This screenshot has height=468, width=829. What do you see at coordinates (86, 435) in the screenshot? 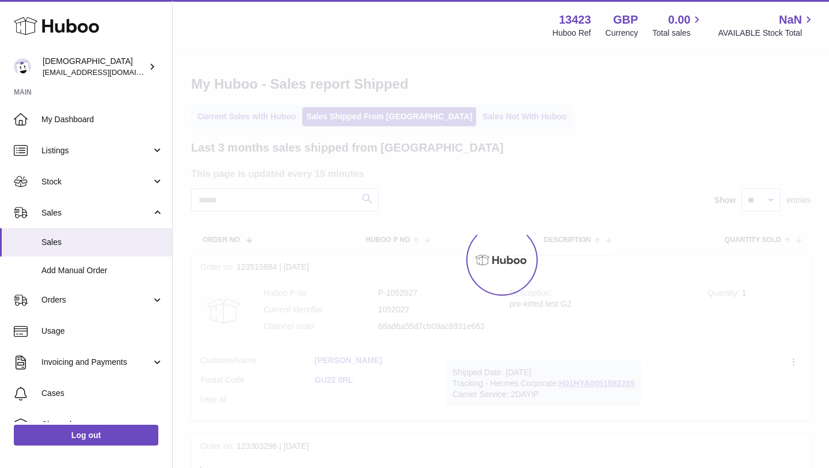
I see `a: Log out` at bounding box center [86, 435].